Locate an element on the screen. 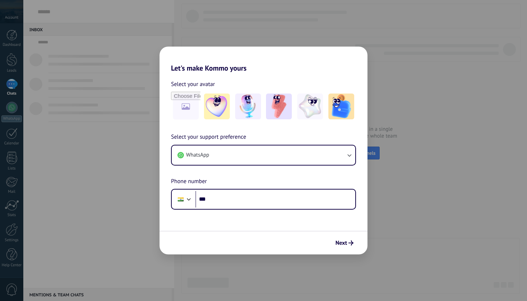  span: Select your avatar is located at coordinates (193, 84).